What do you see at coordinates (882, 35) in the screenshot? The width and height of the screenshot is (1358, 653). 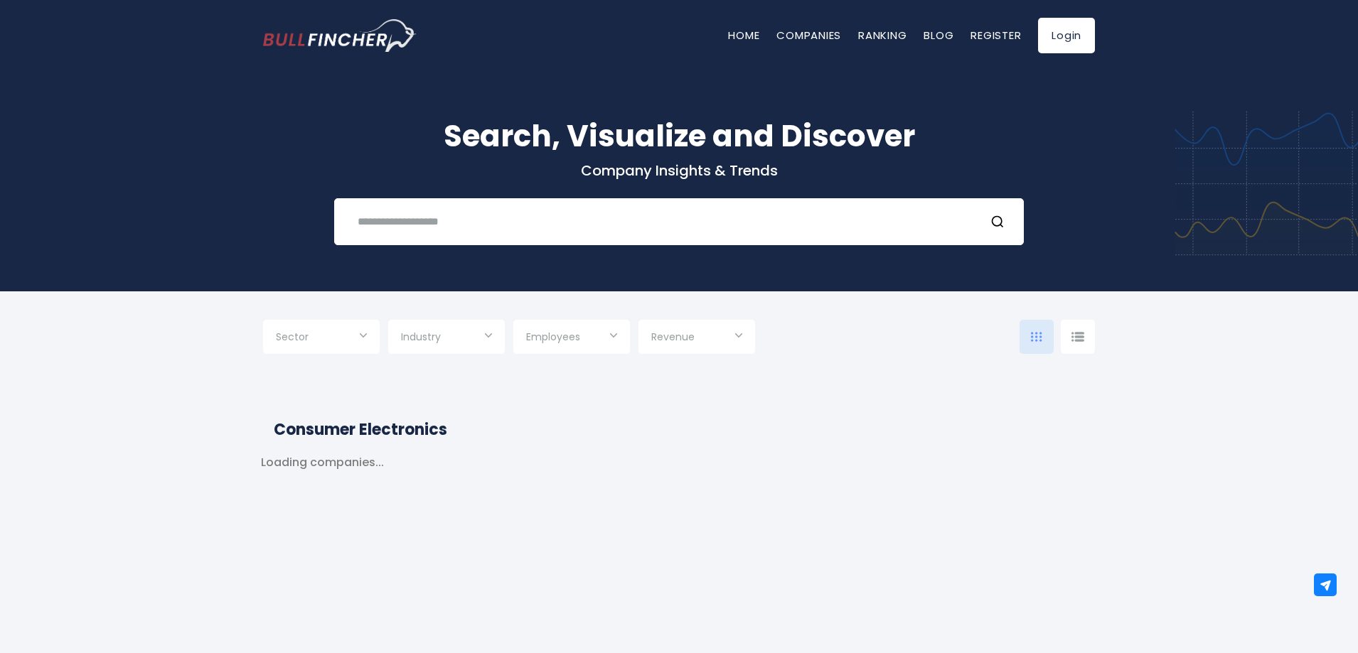 I see `a: Ranking` at bounding box center [882, 35].